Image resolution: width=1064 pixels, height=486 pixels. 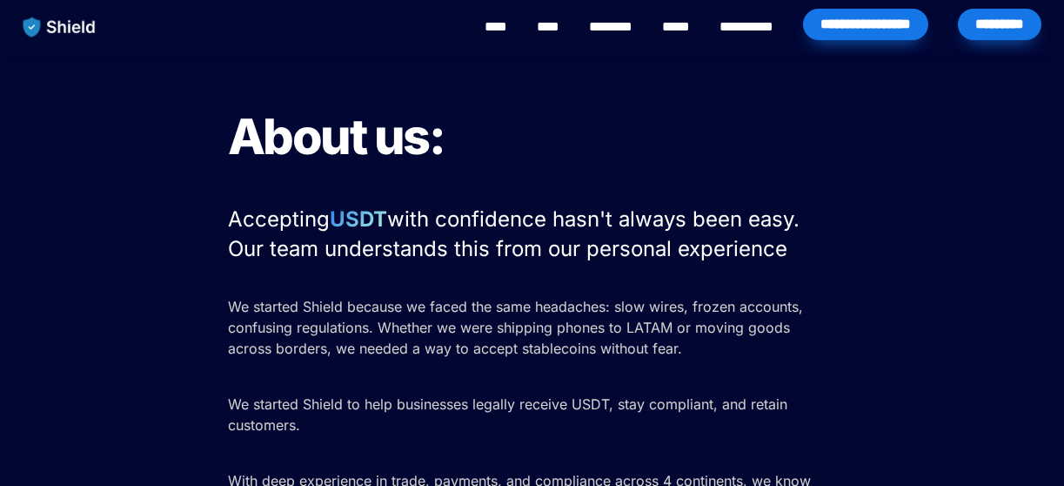 What do you see at coordinates (279, 218) in the screenshot?
I see `span: Accepting` at bounding box center [279, 218].